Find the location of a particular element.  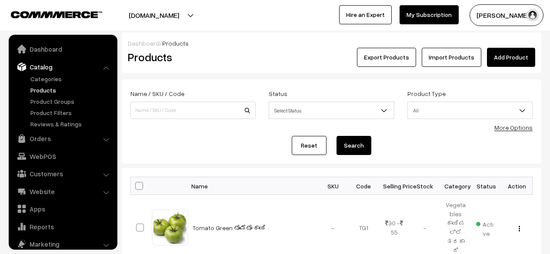

a: Import Products is located at coordinates (451, 57).